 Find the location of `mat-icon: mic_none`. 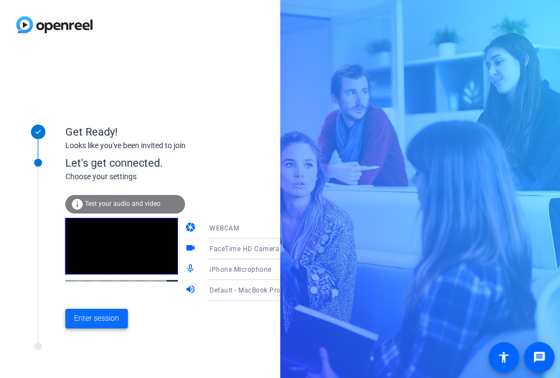

mat-icon: mic_none is located at coordinates (192, 270).